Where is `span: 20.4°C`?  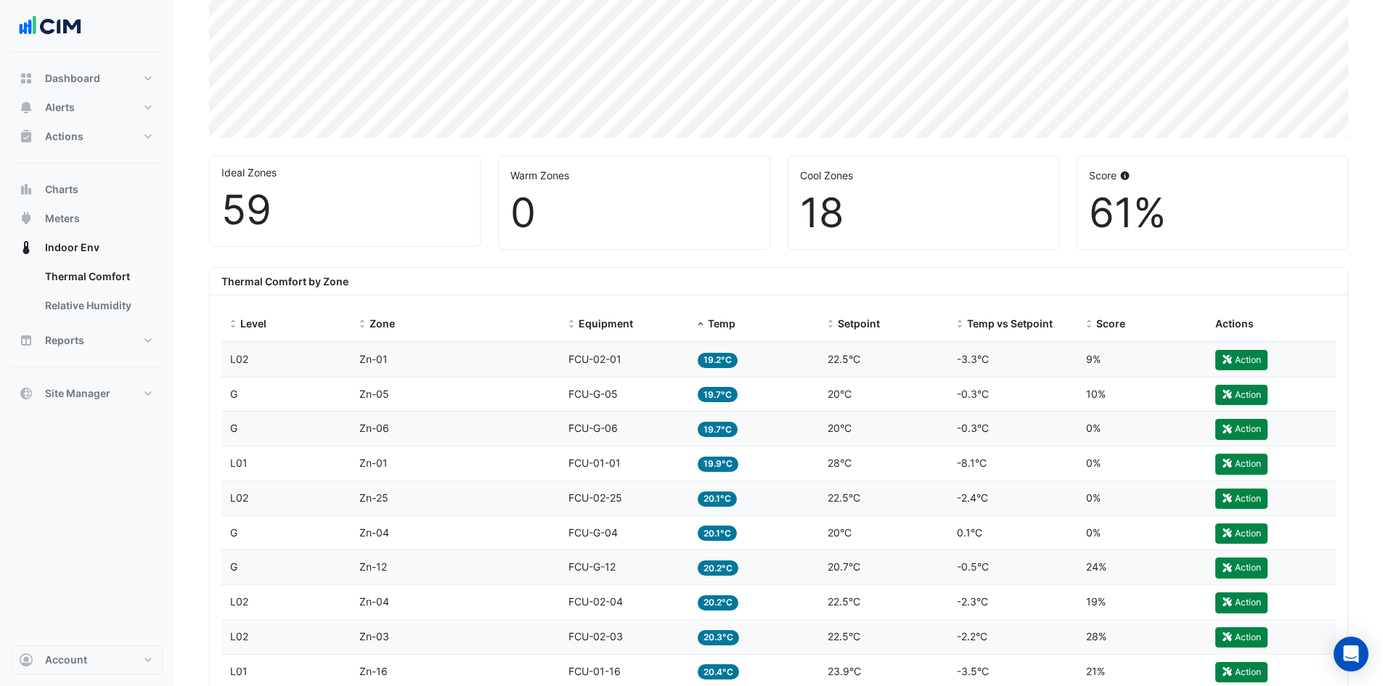 span: 20.4°C is located at coordinates (718, 672).